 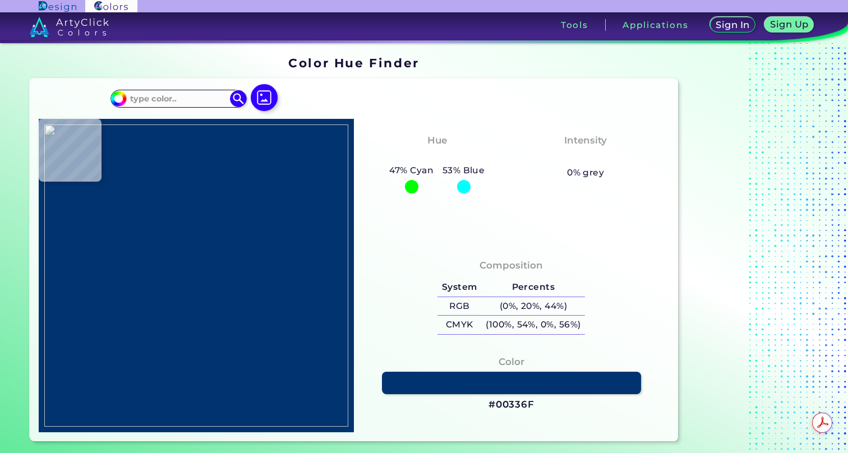 What do you see at coordinates (459, 306) in the screenshot?
I see `h5: RGB` at bounding box center [459, 306].